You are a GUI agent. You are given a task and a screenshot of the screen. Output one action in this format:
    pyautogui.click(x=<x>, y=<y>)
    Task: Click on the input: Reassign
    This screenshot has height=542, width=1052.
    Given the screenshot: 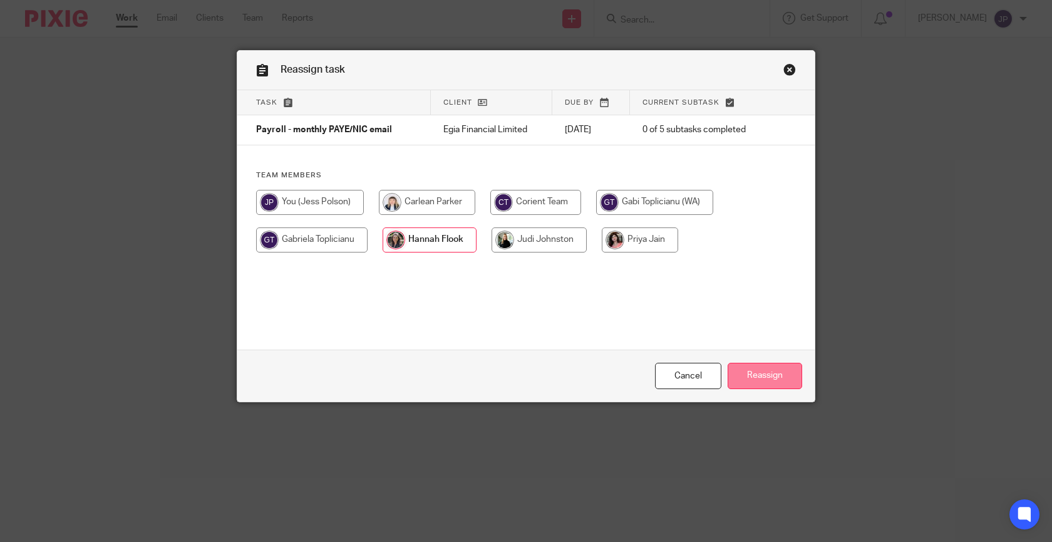 What is the action you would take?
    pyautogui.click(x=765, y=376)
    